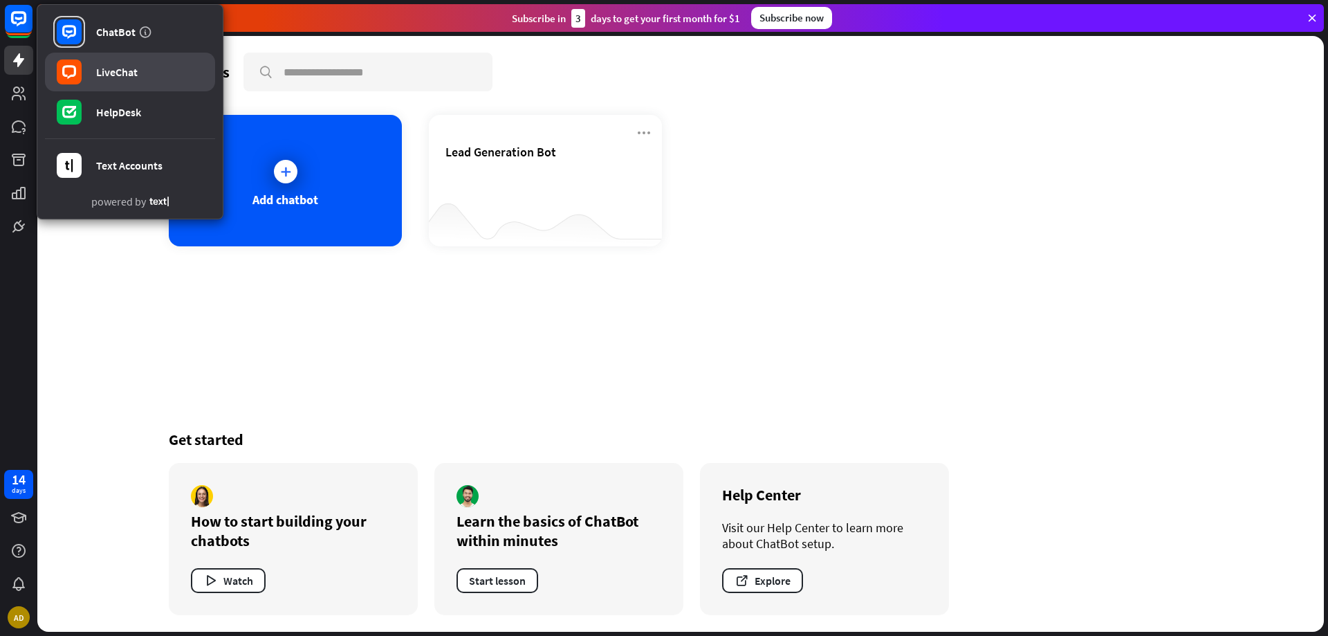 This screenshot has height=636, width=1328. I want to click on span: Lead Generation Bot, so click(501, 151).